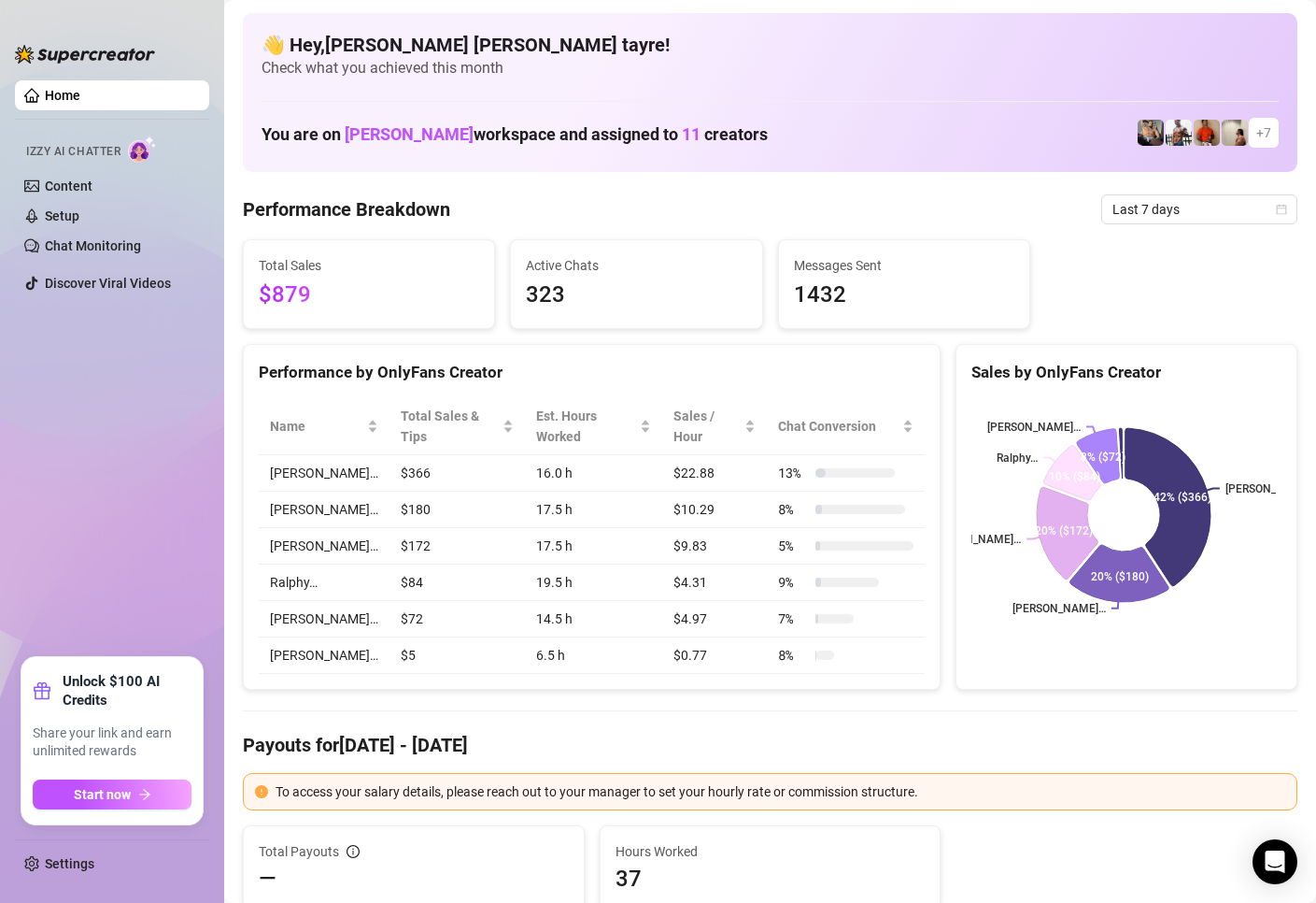 The image size is (1316, 903). Describe the element at coordinates (353, 851) in the screenshot. I see `span: info-circle` at that location.